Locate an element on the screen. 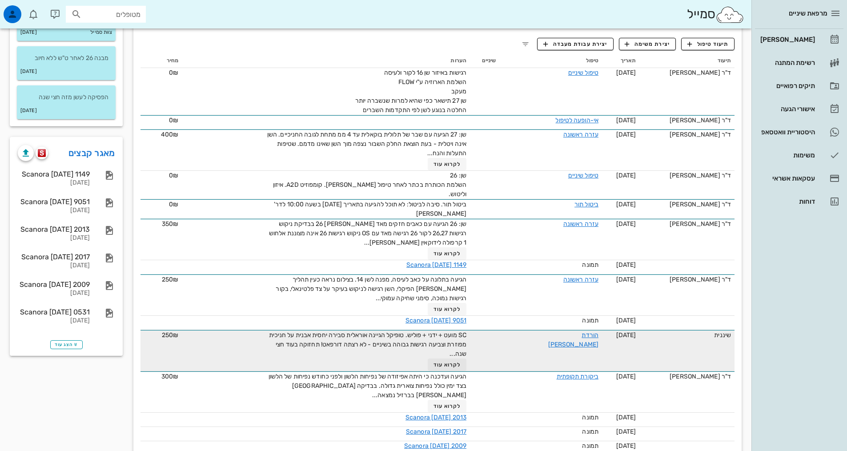 The height and width of the screenshot is (451, 847). span: 300₪ is located at coordinates (170, 376).